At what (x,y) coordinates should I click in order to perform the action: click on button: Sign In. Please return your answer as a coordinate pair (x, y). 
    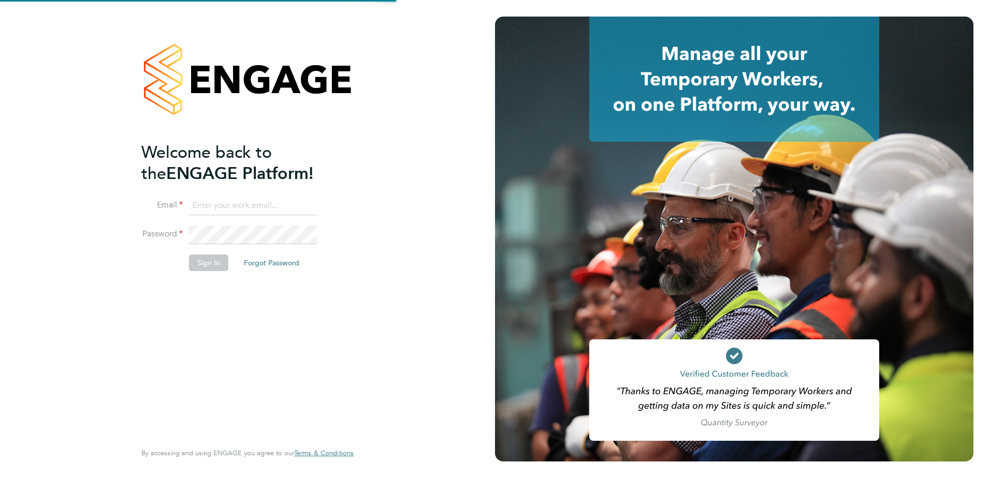
    Looking at the image, I should click on (209, 263).